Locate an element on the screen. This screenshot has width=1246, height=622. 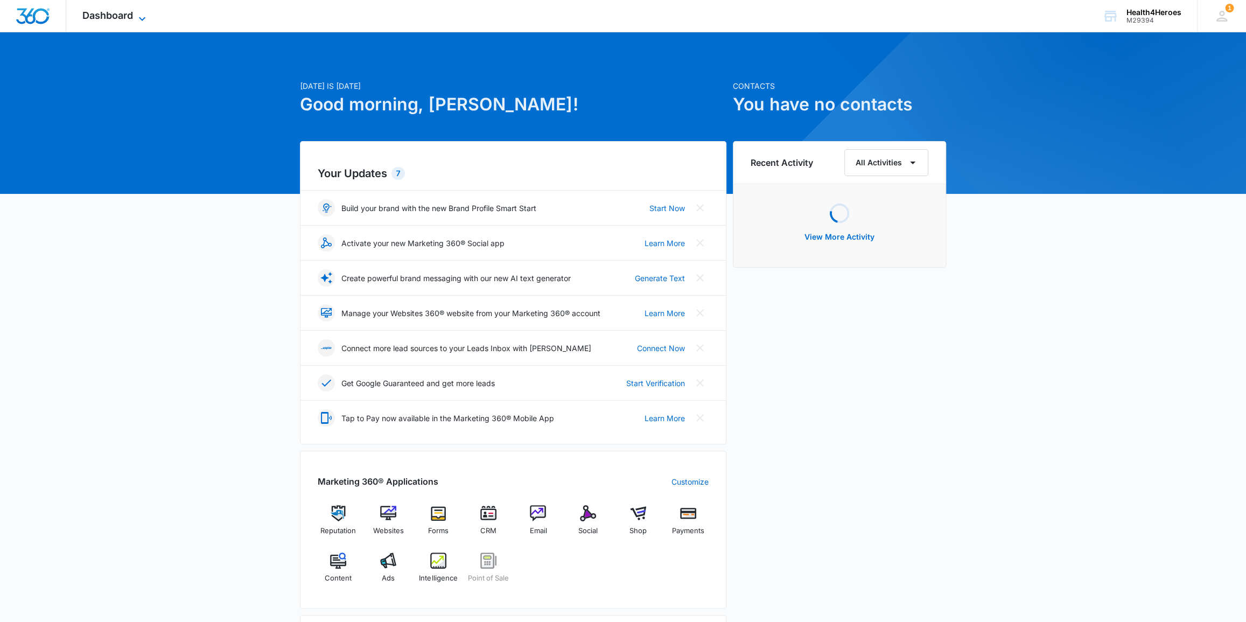
button: All Activities is located at coordinates (886, 163).